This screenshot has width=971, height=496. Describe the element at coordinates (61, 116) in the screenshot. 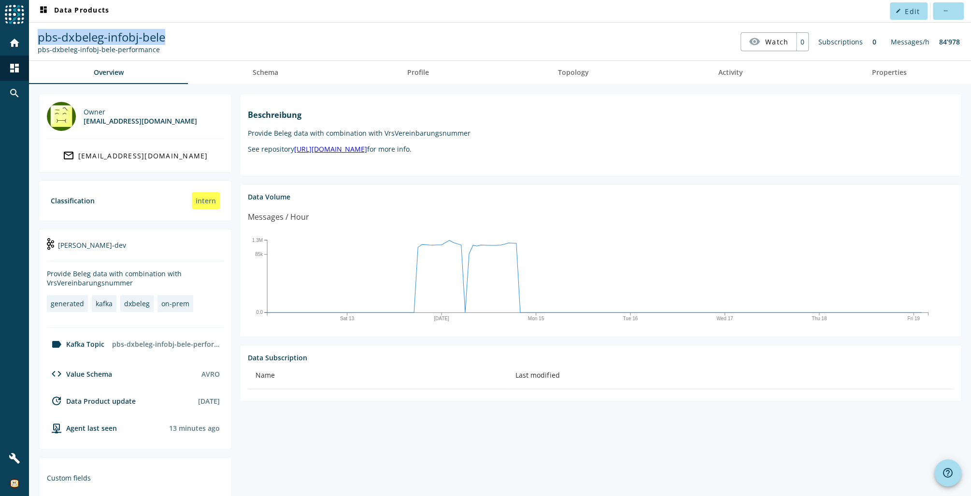

I see `img: mbx_301610@mobi.ch` at that location.